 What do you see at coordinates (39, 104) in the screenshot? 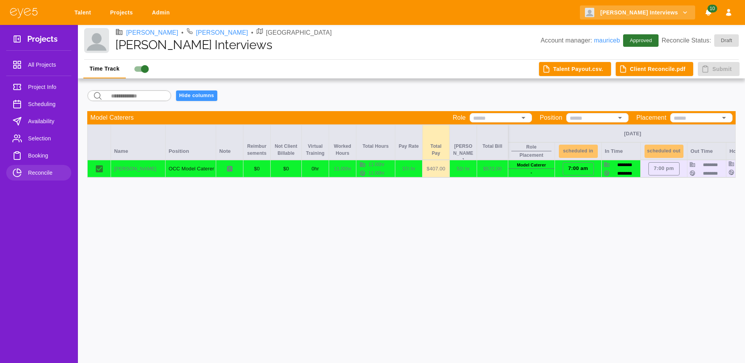
I see `a: Scheduling` at bounding box center [39, 104].